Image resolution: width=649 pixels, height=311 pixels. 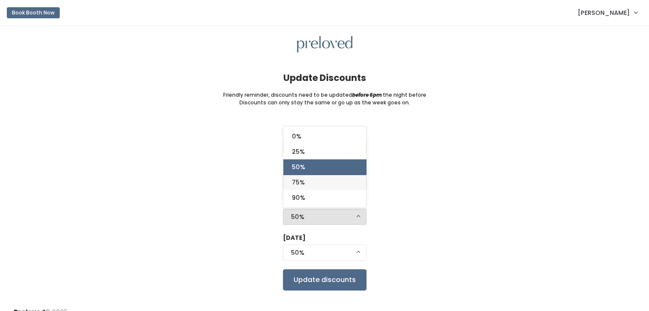 What do you see at coordinates (325, 78) in the screenshot?
I see `h4: Update Discounts` at bounding box center [325, 78].